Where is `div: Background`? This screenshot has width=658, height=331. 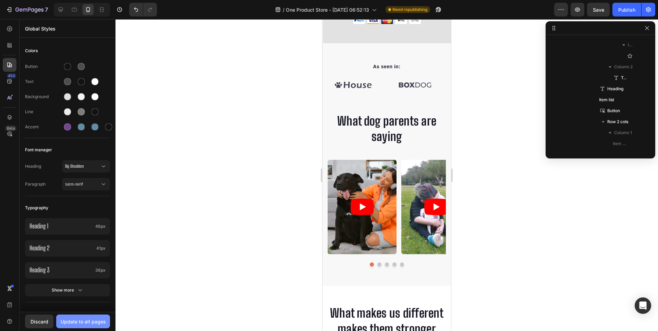
div: Background is located at coordinates (44, 97).